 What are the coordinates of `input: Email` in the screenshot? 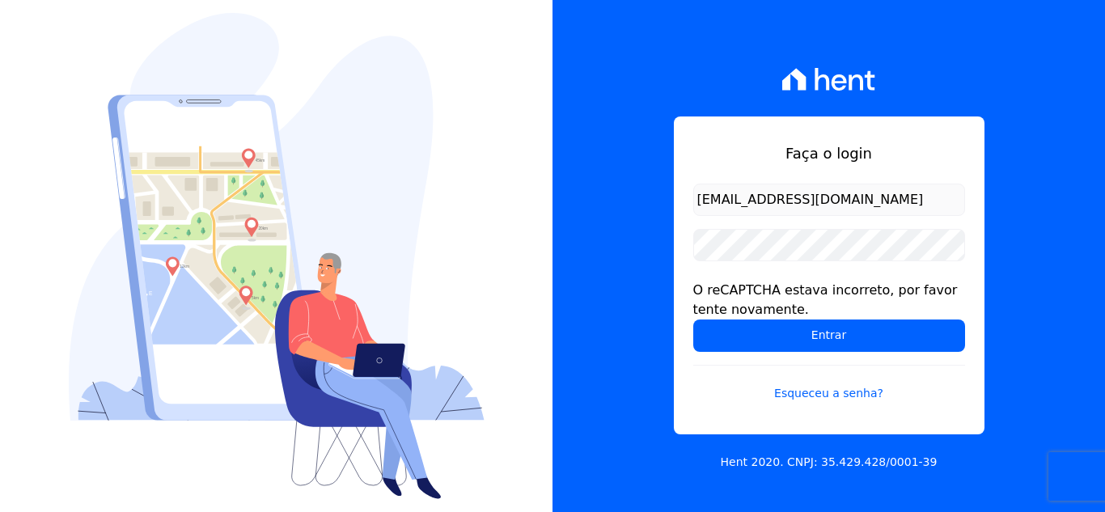 It's located at (829, 200).